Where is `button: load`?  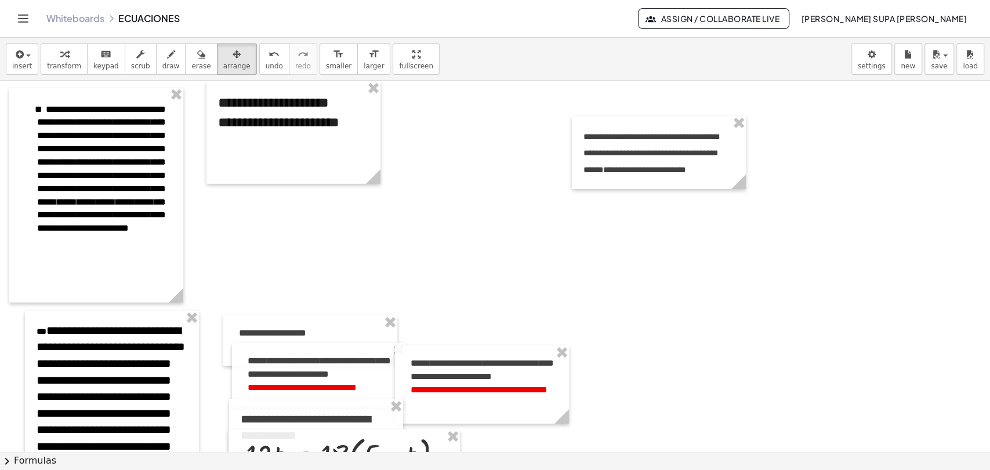
button: load is located at coordinates (970, 59).